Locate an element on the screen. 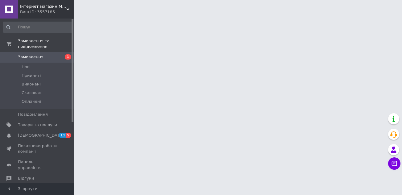 This screenshot has width=402, height=195. span: Нові is located at coordinates (26, 67).